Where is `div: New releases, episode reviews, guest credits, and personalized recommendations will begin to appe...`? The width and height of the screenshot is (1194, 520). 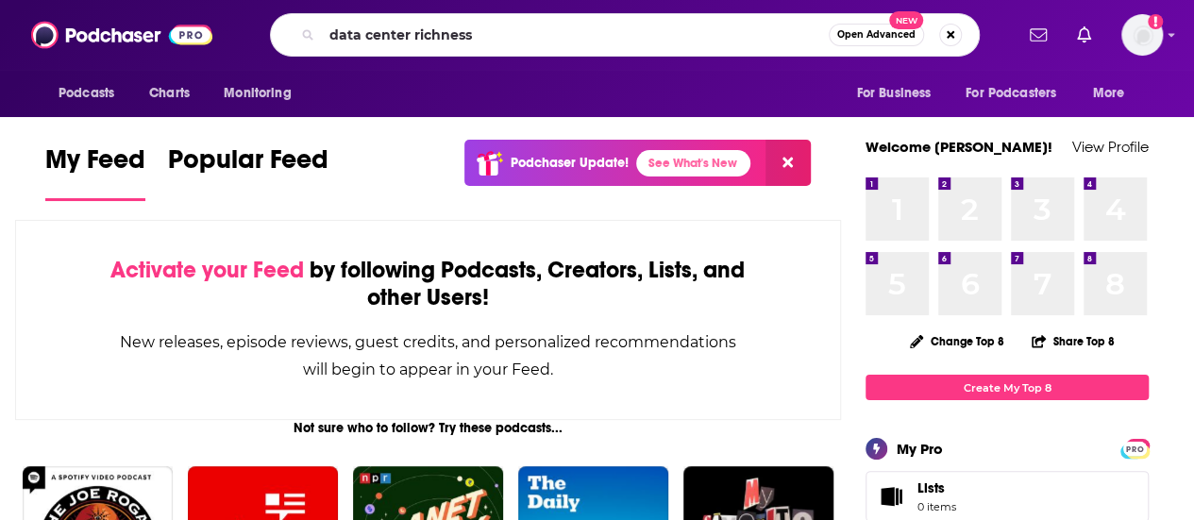
div: New releases, episode reviews, guest credits, and personalized recommendations will begin to appe... is located at coordinates (428, 356).